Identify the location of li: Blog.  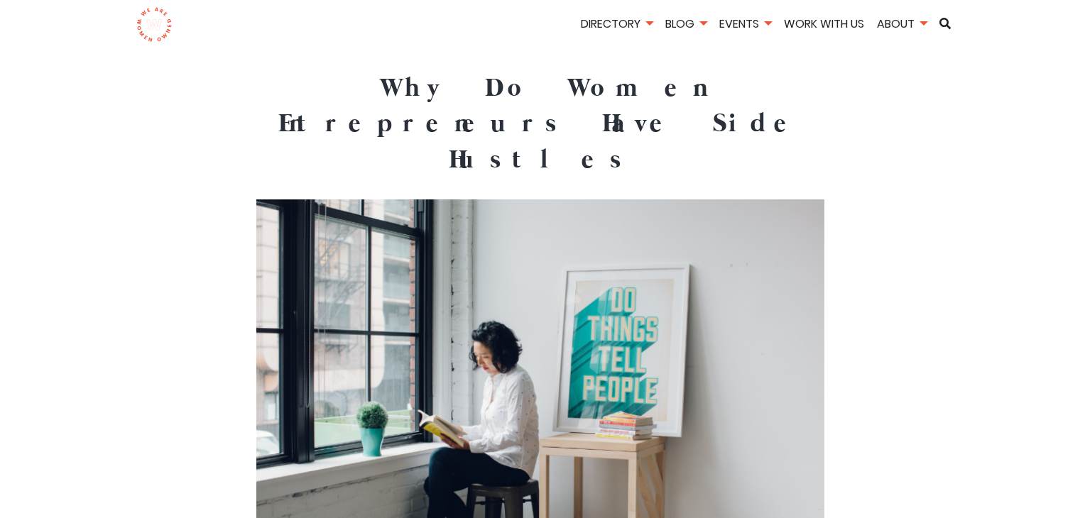
(686, 25).